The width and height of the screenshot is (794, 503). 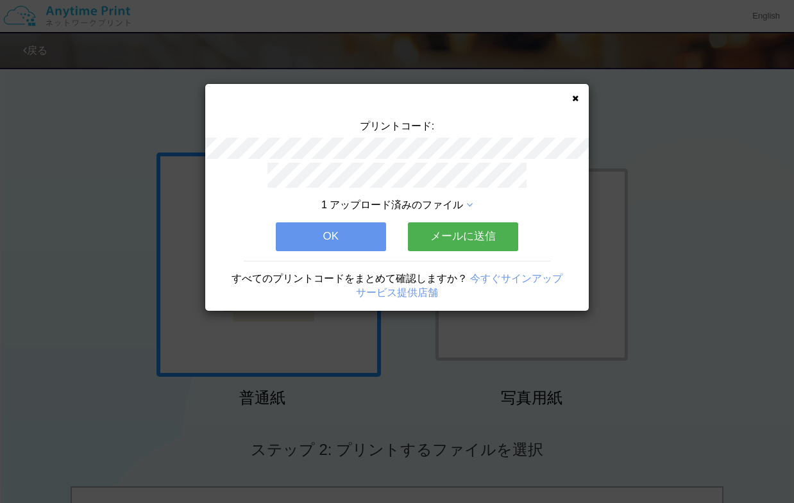 What do you see at coordinates (397, 292) in the screenshot?
I see `a: サービス提供店舗` at bounding box center [397, 292].